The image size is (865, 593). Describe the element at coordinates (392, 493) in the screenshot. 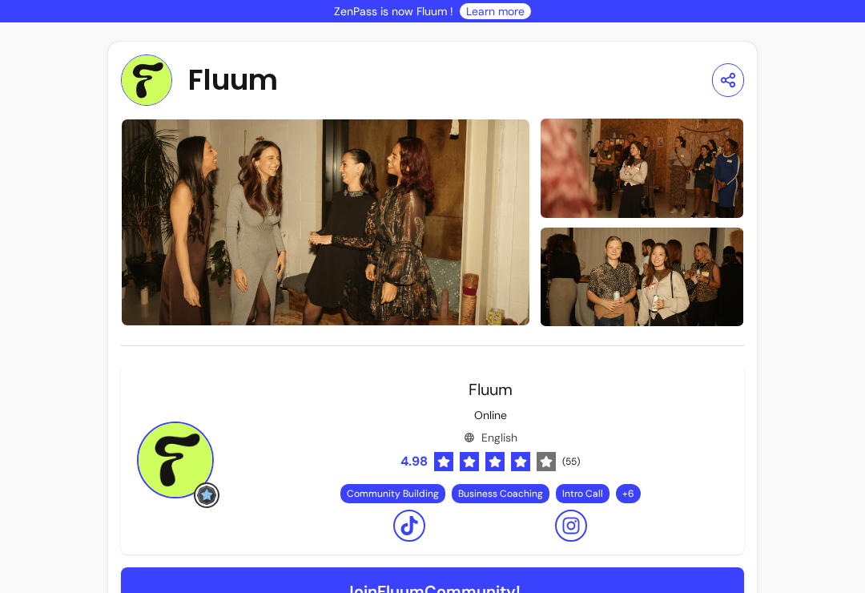

I see `span: Community Building` at that location.